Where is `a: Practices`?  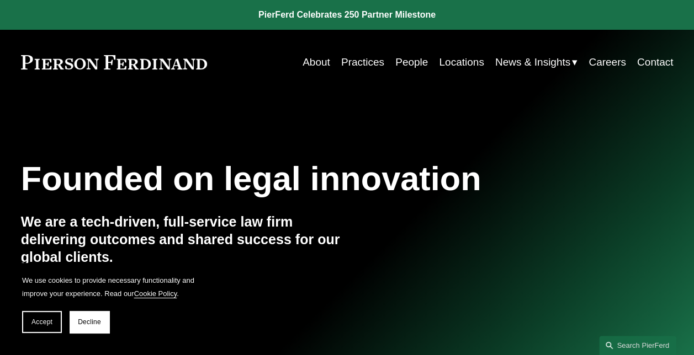
a: Practices is located at coordinates (363, 62).